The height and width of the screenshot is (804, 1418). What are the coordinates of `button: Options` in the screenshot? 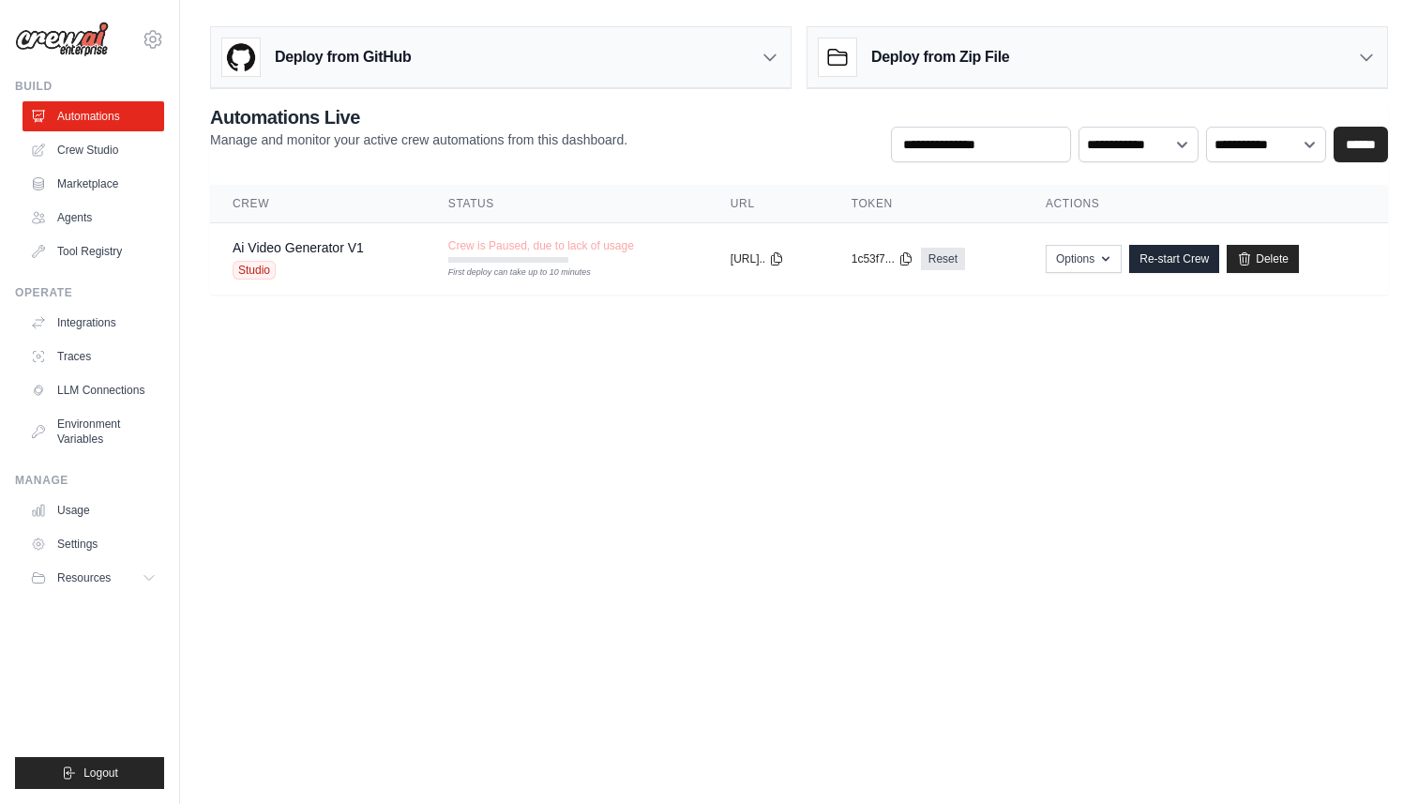 It's located at (1083, 259).